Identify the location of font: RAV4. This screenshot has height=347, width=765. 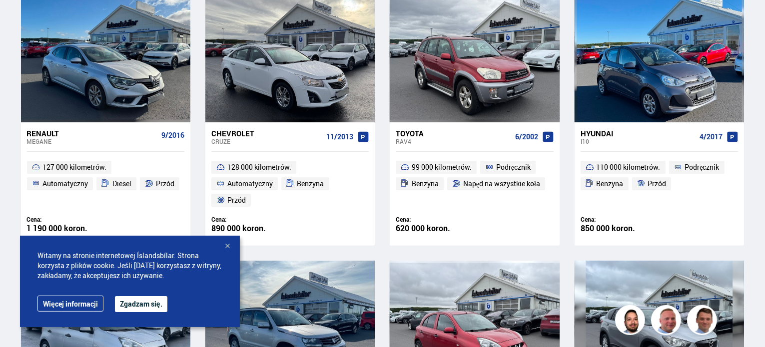
(403, 141).